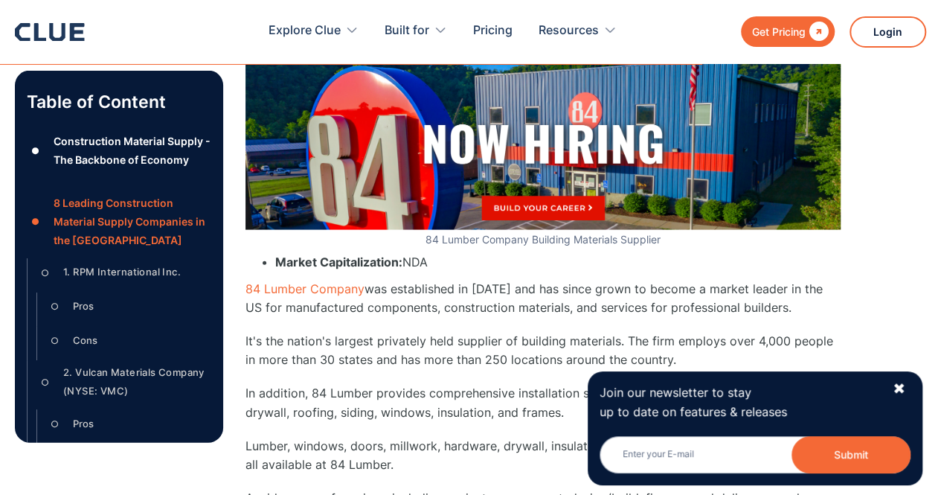 This screenshot has width=941, height=495. What do you see at coordinates (129, 340) in the screenshot?
I see `a: ○Cons` at bounding box center [129, 340].